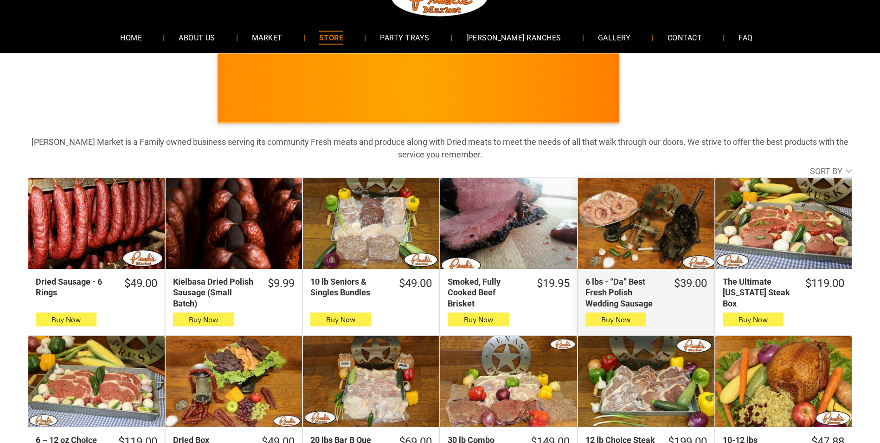 This screenshot has width=880, height=443. Describe the element at coordinates (234, 381) in the screenshot. I see `a: Dried Box` at that location.